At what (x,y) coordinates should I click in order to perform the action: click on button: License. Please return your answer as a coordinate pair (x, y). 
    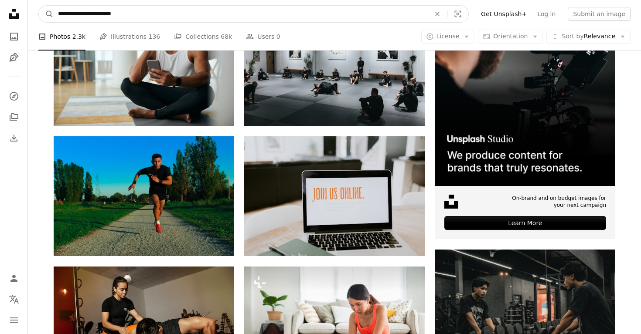
    Looking at the image, I should click on (448, 37).